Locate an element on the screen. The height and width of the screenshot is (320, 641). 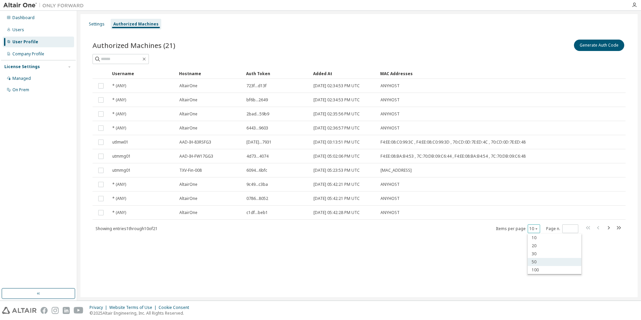
span: 6094...6bfc is located at coordinates (257, 170).